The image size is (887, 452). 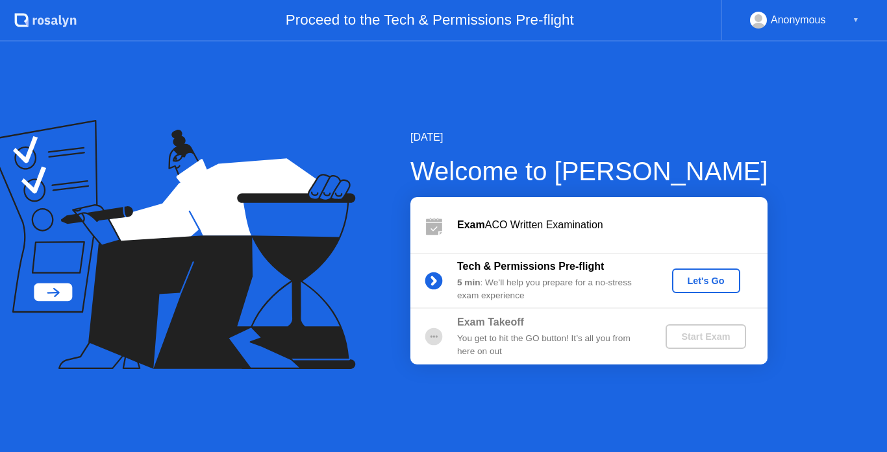 I want to click on div: You get to hit the GO button! It’s all you from here on out, so click(x=550, y=345).